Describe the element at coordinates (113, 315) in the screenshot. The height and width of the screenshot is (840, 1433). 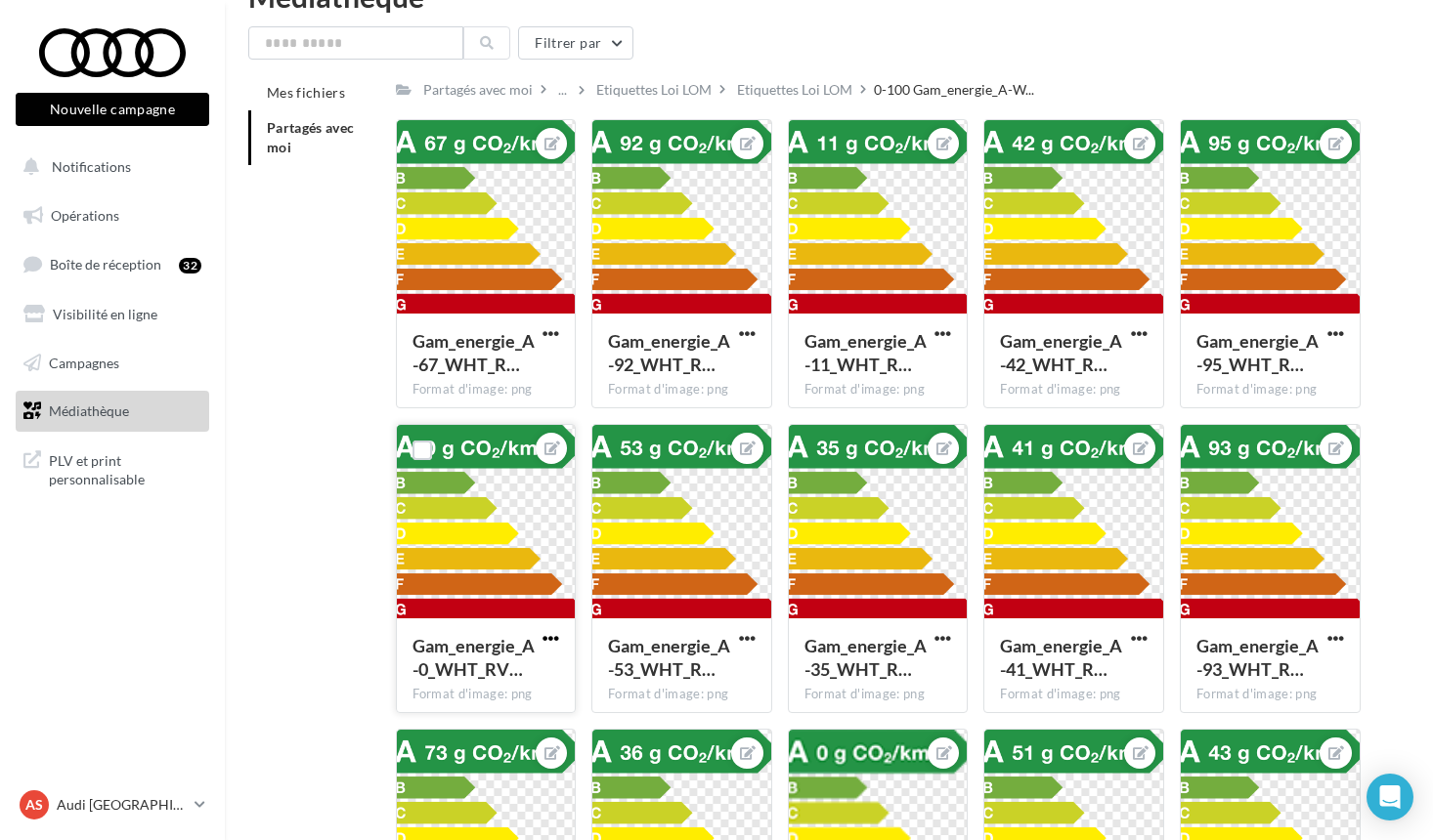
I see `a: Visibilité en ligne` at that location.